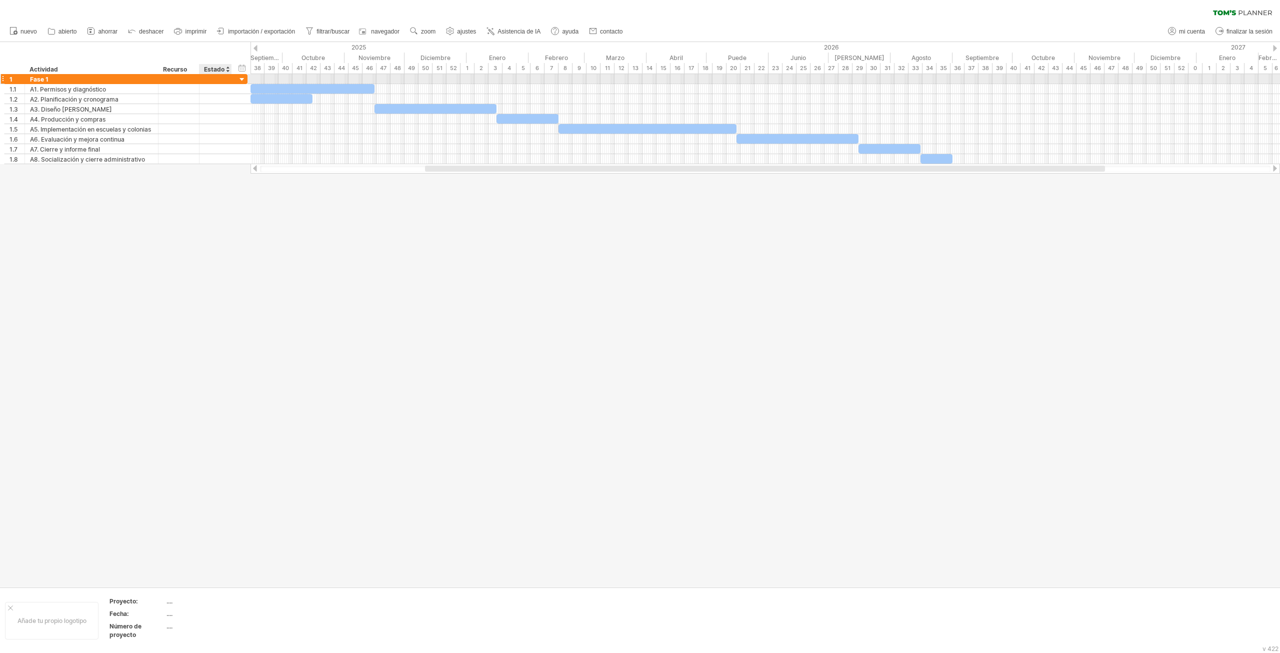  Describe the element at coordinates (565, 32) in the screenshot. I see `a: ayuda` at that location.